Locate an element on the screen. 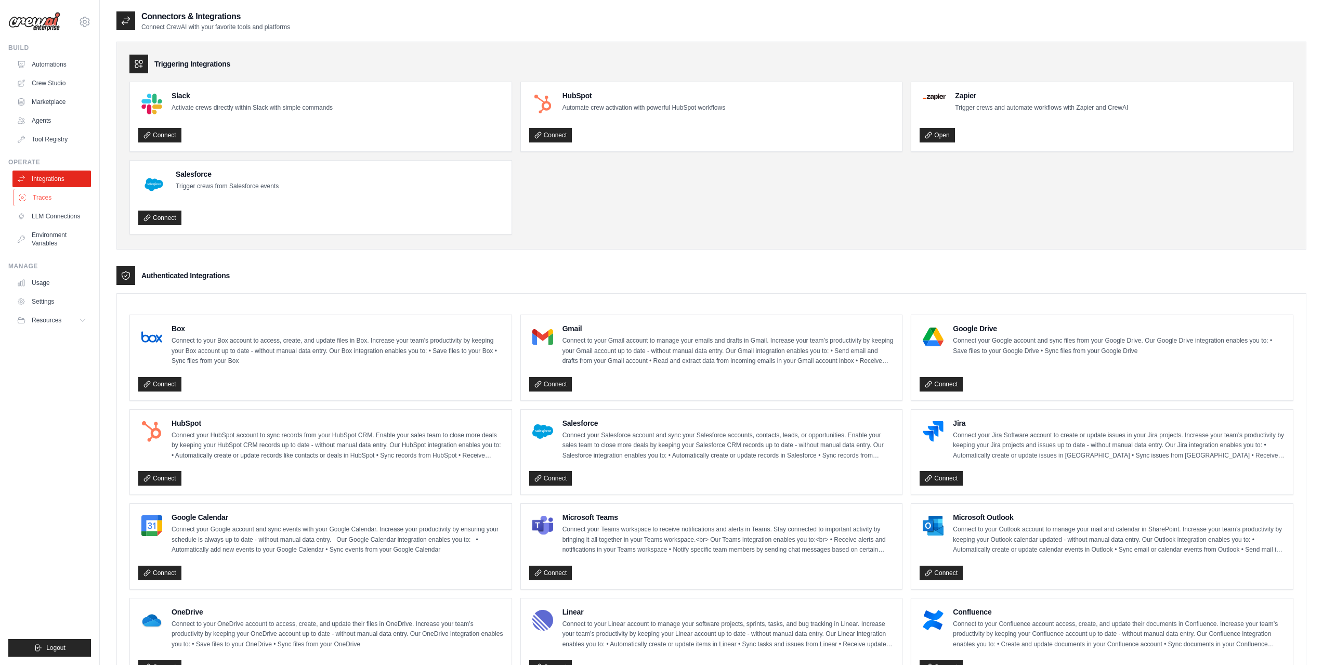  a: Marketplace is located at coordinates (51, 102).